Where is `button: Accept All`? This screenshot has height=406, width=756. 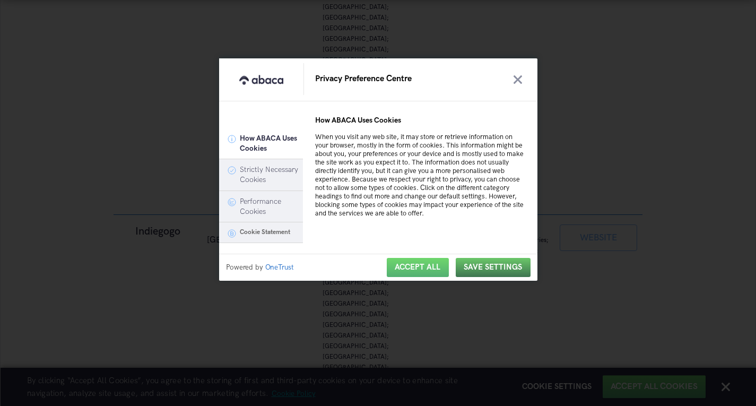 button: Accept All is located at coordinates (417, 267).